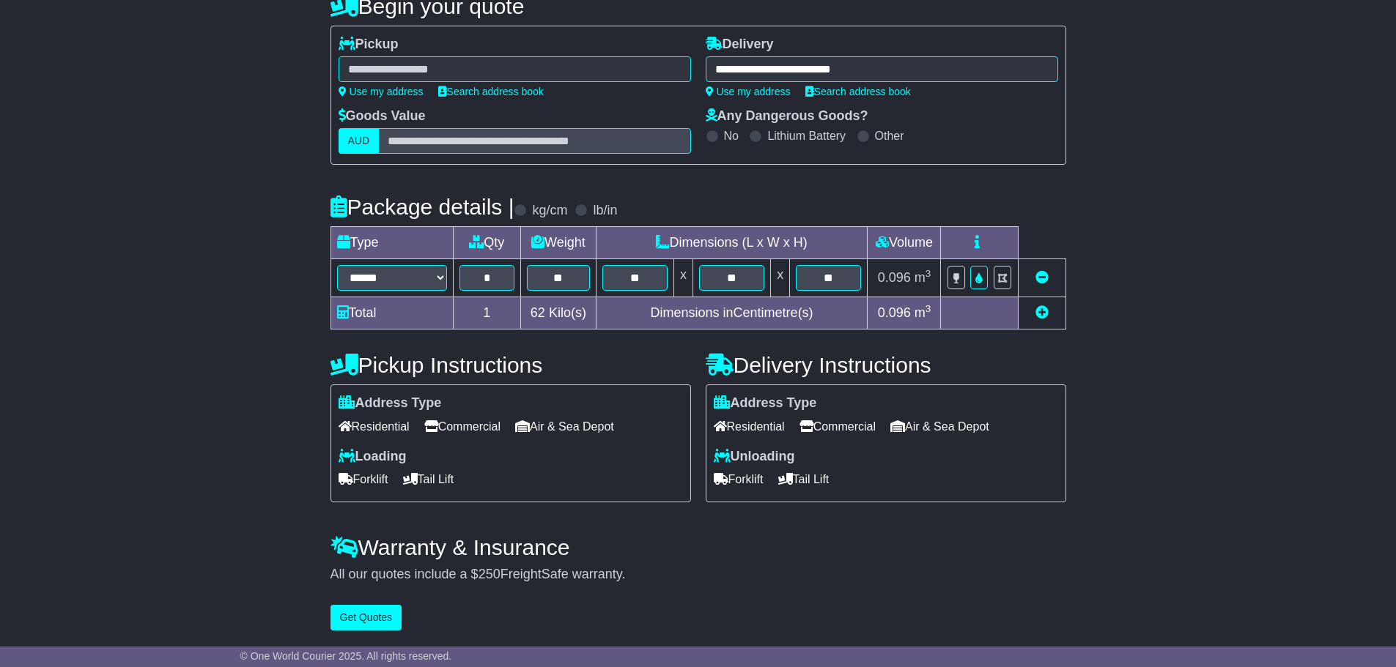 The width and height of the screenshot is (1396, 667). What do you see at coordinates (886, 365) in the screenshot?
I see `h4: Delivery Instructions` at bounding box center [886, 365].